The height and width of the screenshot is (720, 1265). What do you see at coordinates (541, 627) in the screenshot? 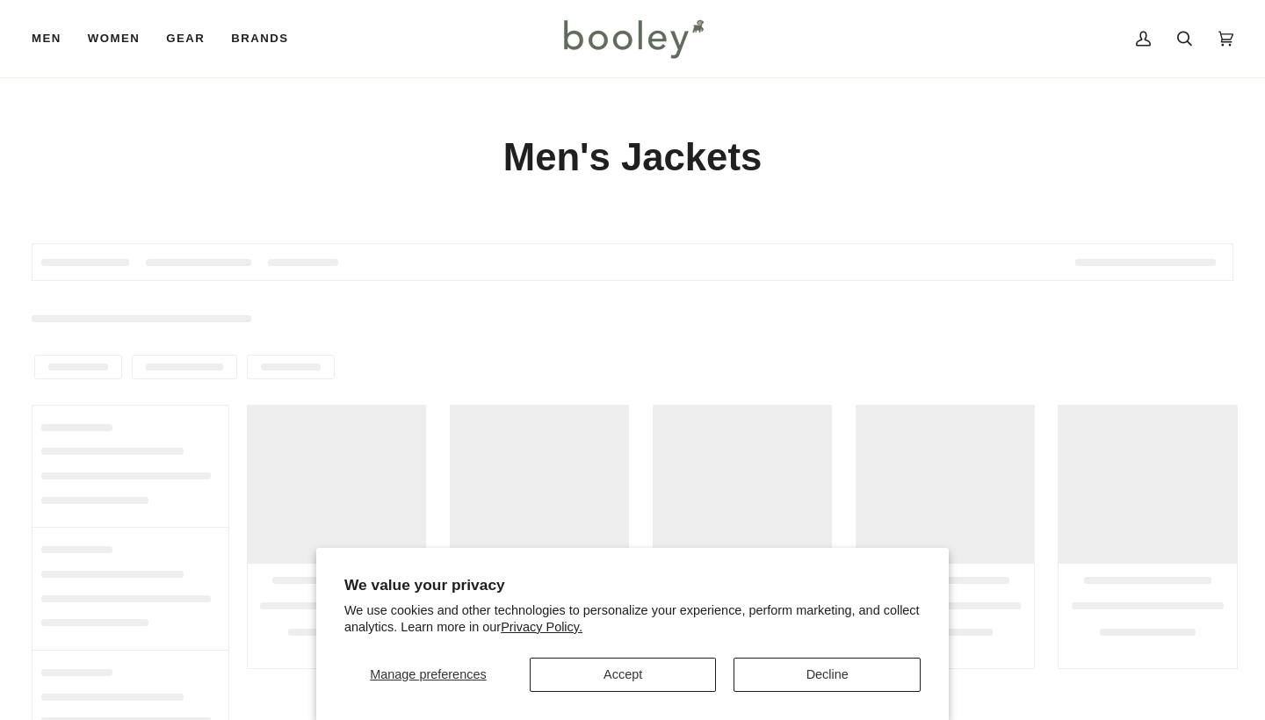
I see `a: Privacy Policy.` at bounding box center [541, 627].